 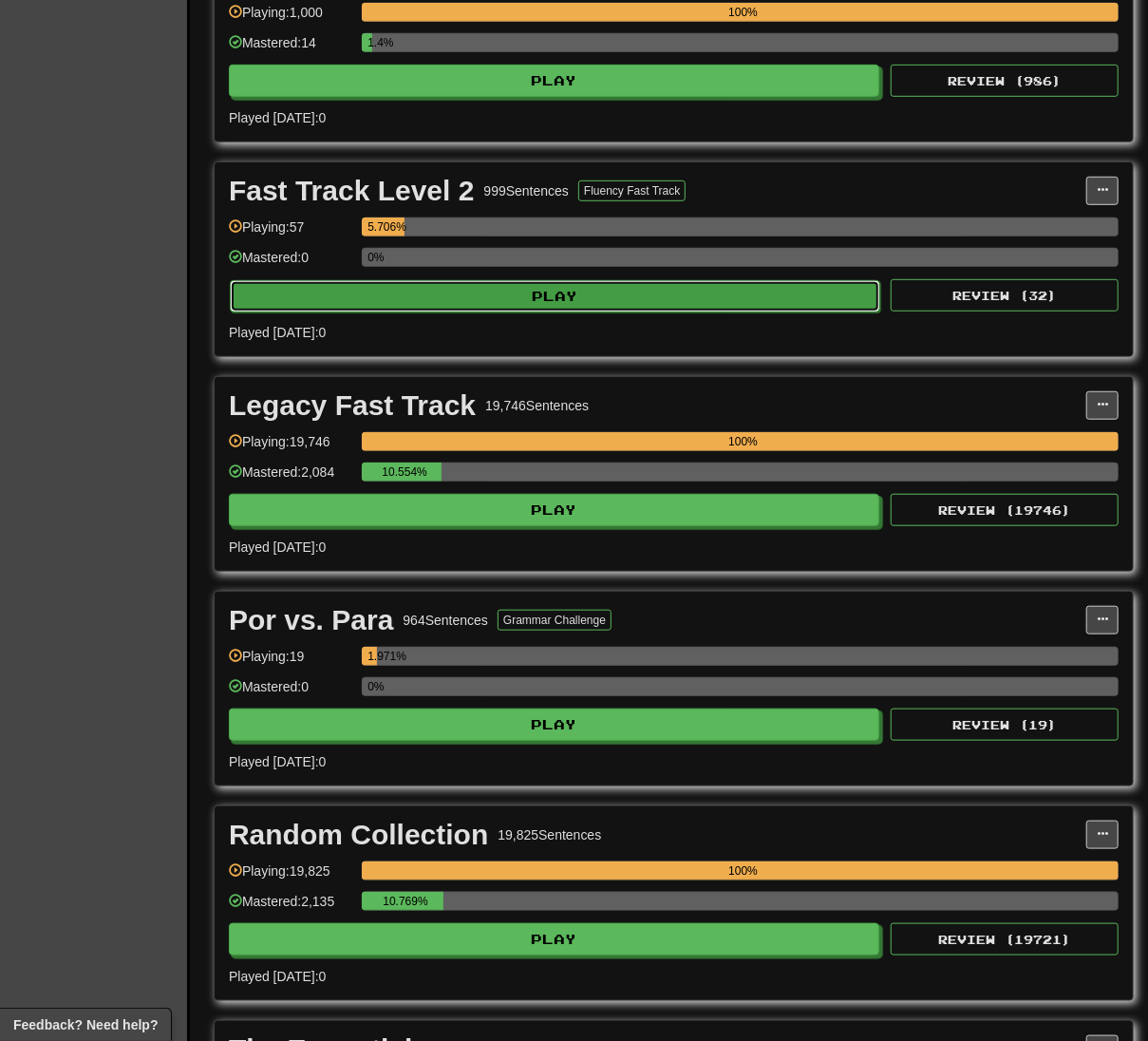 I want to click on div: Mastered: 2,135, so click(x=291, y=907).